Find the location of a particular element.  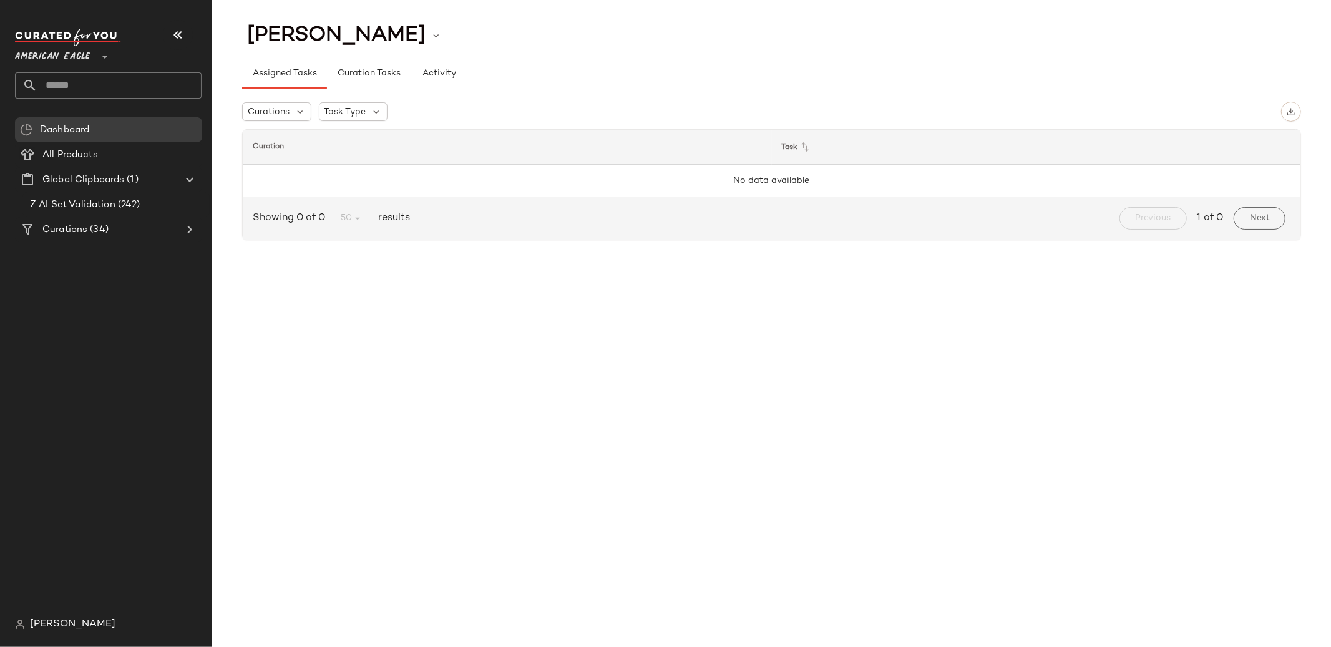

img: cfy_white_logo.C9jOOHJF.svg is located at coordinates (68, 37).